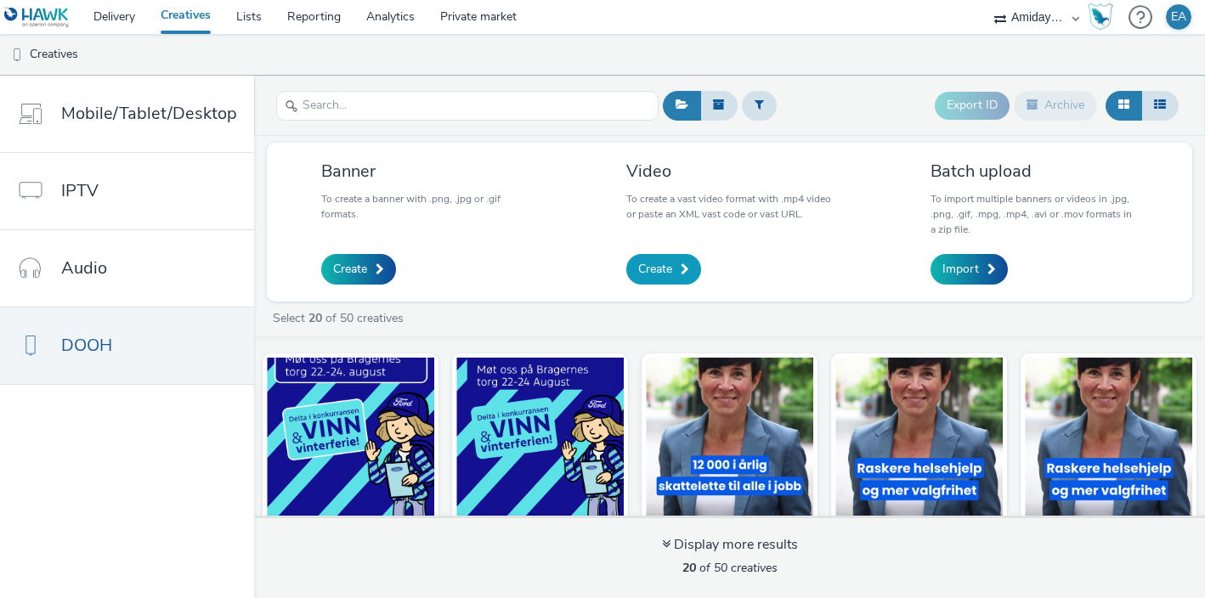 The height and width of the screenshot is (598, 1205). Describe the element at coordinates (729, 440) in the screenshot. I see `img: Bryn visual` at that location.